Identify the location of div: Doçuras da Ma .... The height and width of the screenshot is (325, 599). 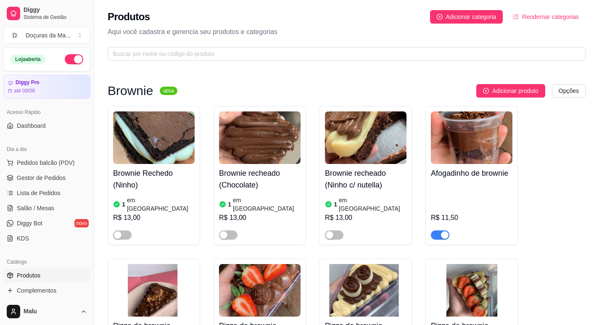
(48, 35).